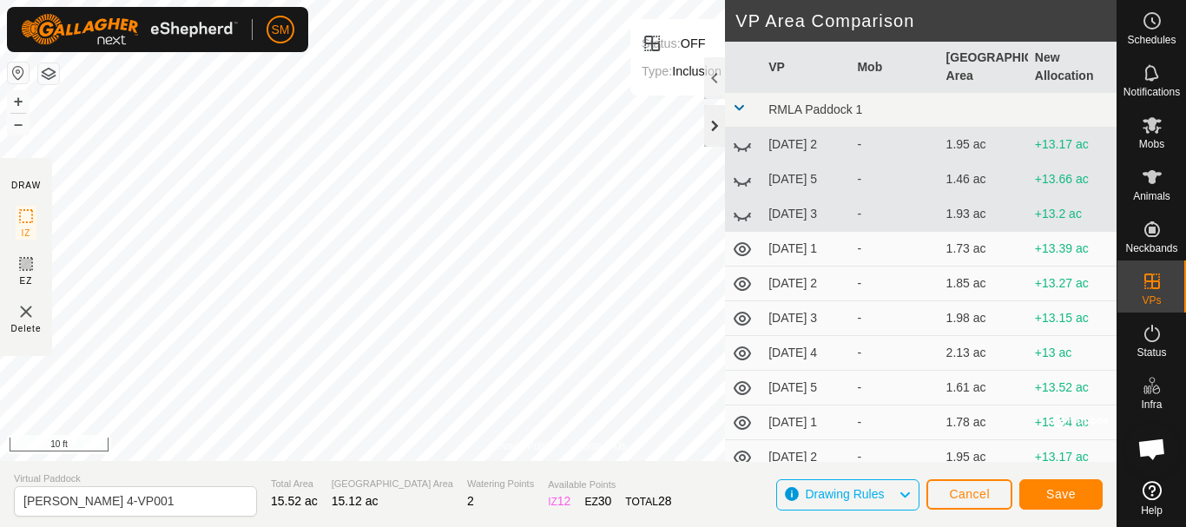 This screenshot has width=1186, height=527. Describe the element at coordinates (984, 284) in the screenshot. I see `td: 1.85 ac` at that location.